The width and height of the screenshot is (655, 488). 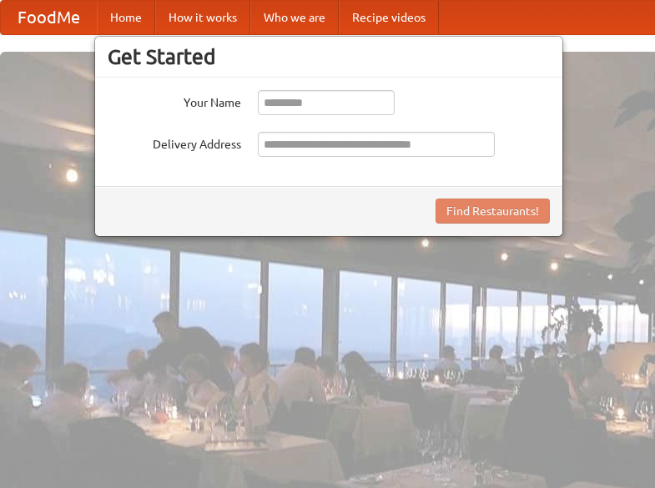 What do you see at coordinates (48, 18) in the screenshot?
I see `a: FoodMe` at bounding box center [48, 18].